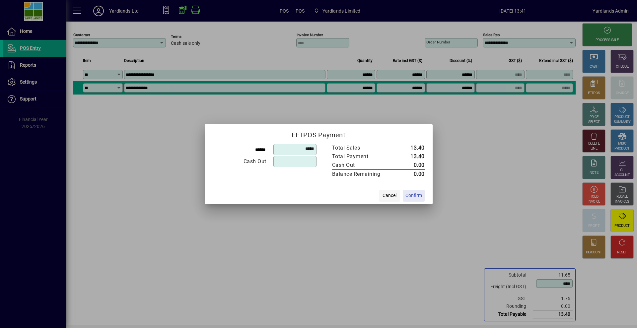 The width and height of the screenshot is (637, 328). I want to click on h2: EFTPOS Payment, so click(319, 134).